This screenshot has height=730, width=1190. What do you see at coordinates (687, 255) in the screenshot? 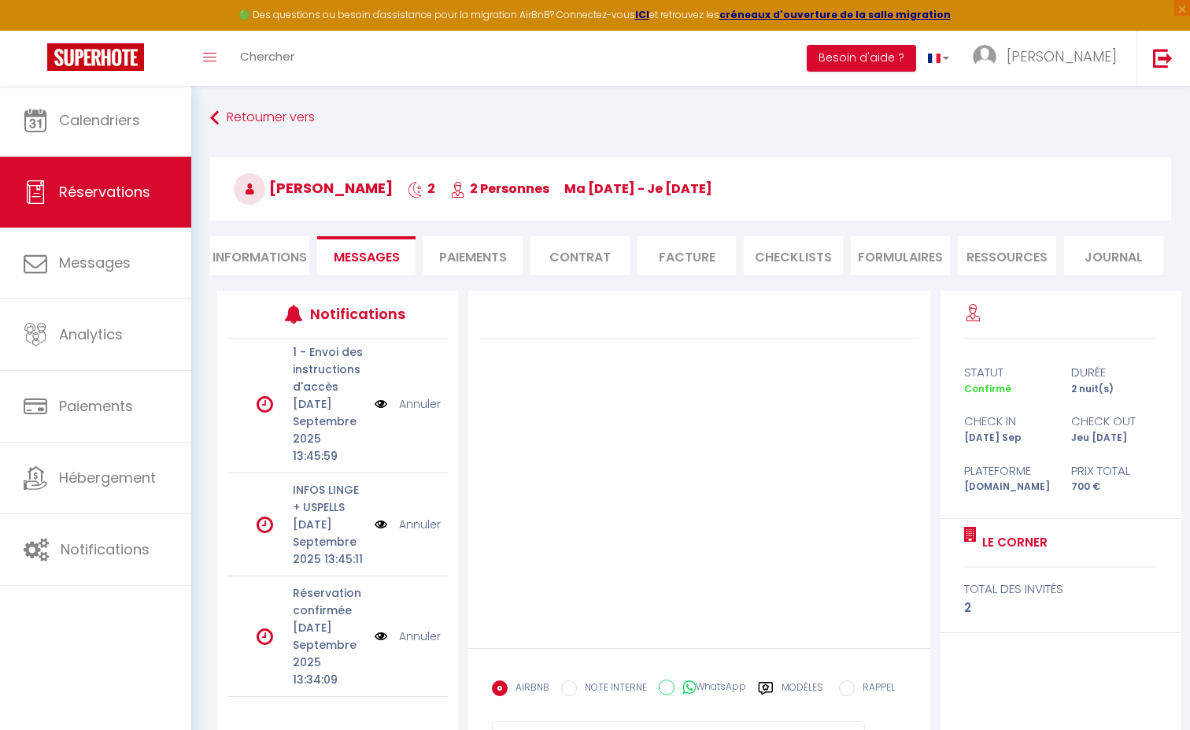
I see `li: Facture` at bounding box center [687, 255].